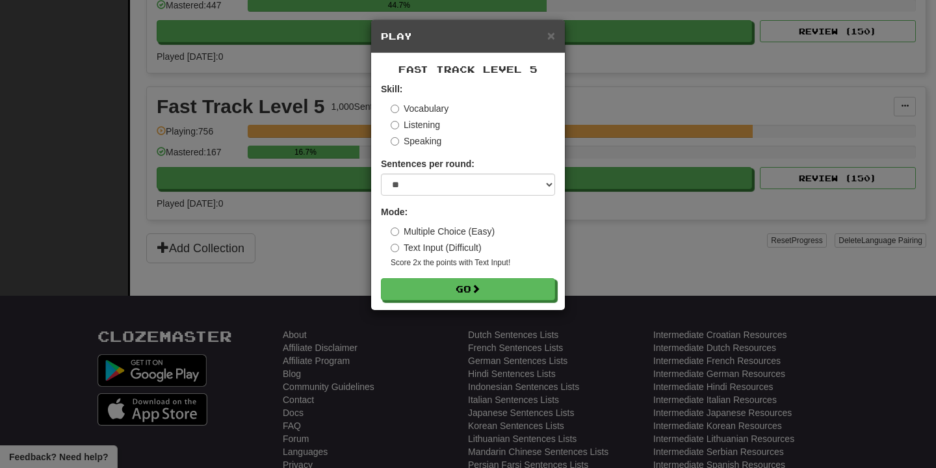 This screenshot has width=936, height=468. Describe the element at coordinates (419, 109) in the screenshot. I see `label: Vocabulary` at that location.